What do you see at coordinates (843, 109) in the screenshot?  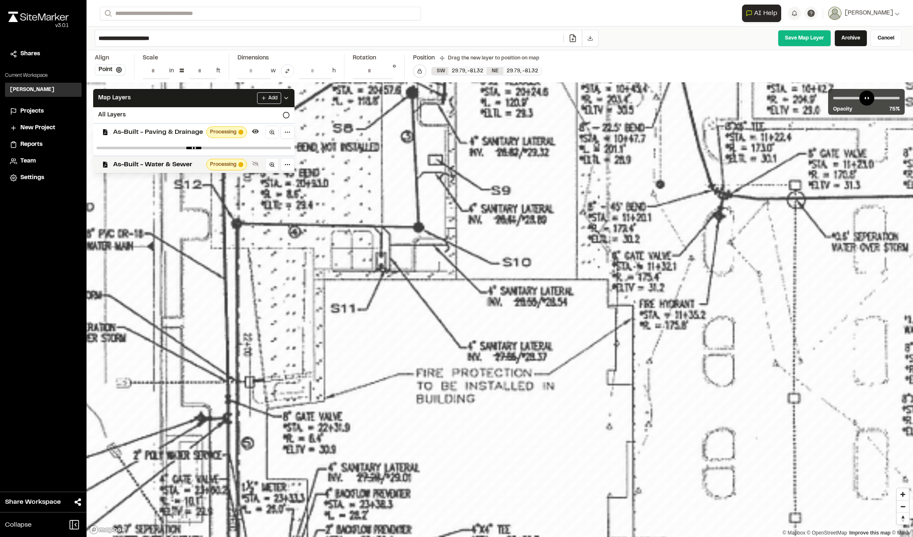 I see `span: Opacity` at bounding box center [843, 109].